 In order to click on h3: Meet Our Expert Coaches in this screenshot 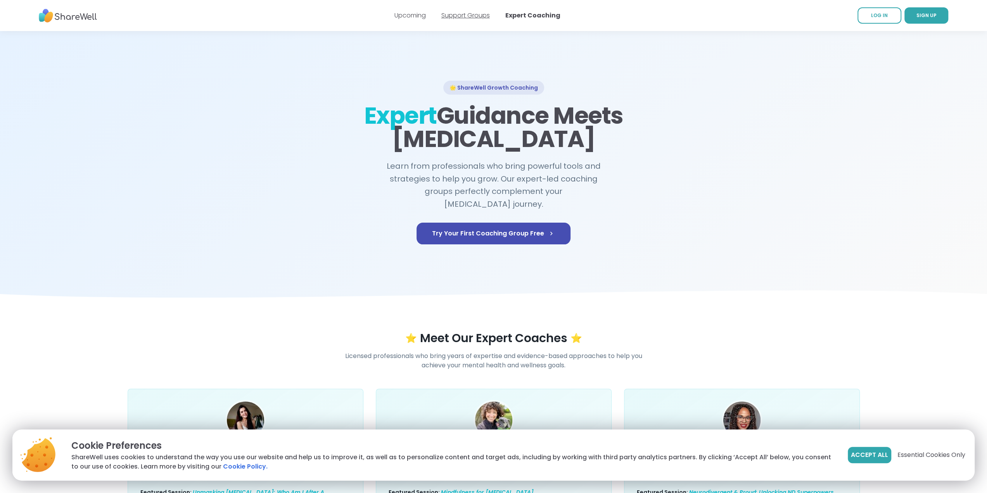, I will do `click(494, 338)`.